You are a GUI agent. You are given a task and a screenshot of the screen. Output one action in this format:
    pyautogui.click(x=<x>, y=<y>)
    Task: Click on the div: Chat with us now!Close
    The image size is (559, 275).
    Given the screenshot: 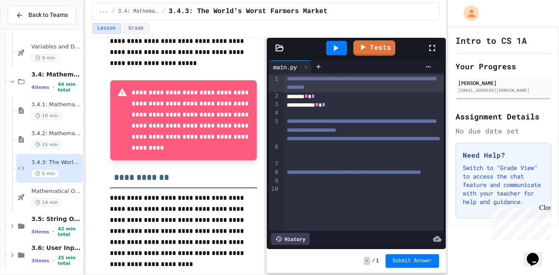 What is the action you would take?
    pyautogui.click(x=31, y=28)
    